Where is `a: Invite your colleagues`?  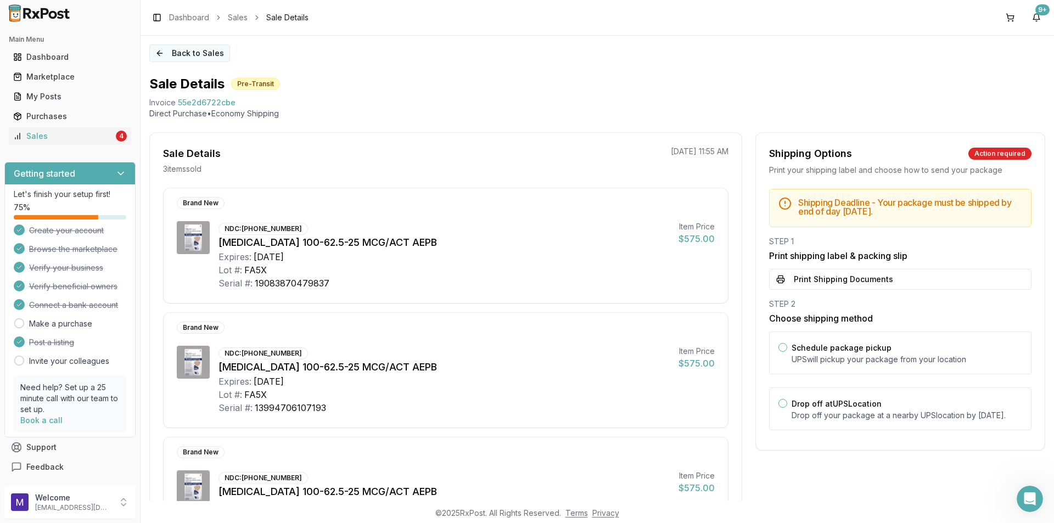
a: Invite your colleagues is located at coordinates (69, 361).